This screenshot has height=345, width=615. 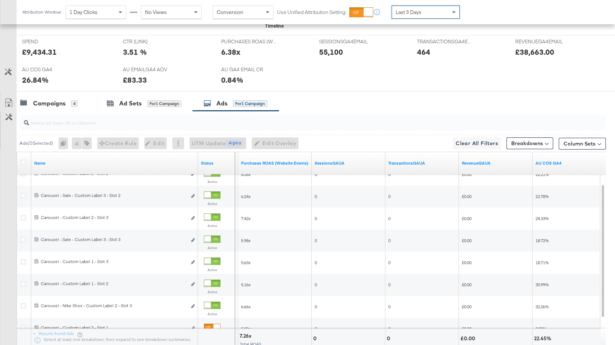 What do you see at coordinates (50, 70) in the screenshot?
I see `span: AU COS GA4` at bounding box center [50, 70].